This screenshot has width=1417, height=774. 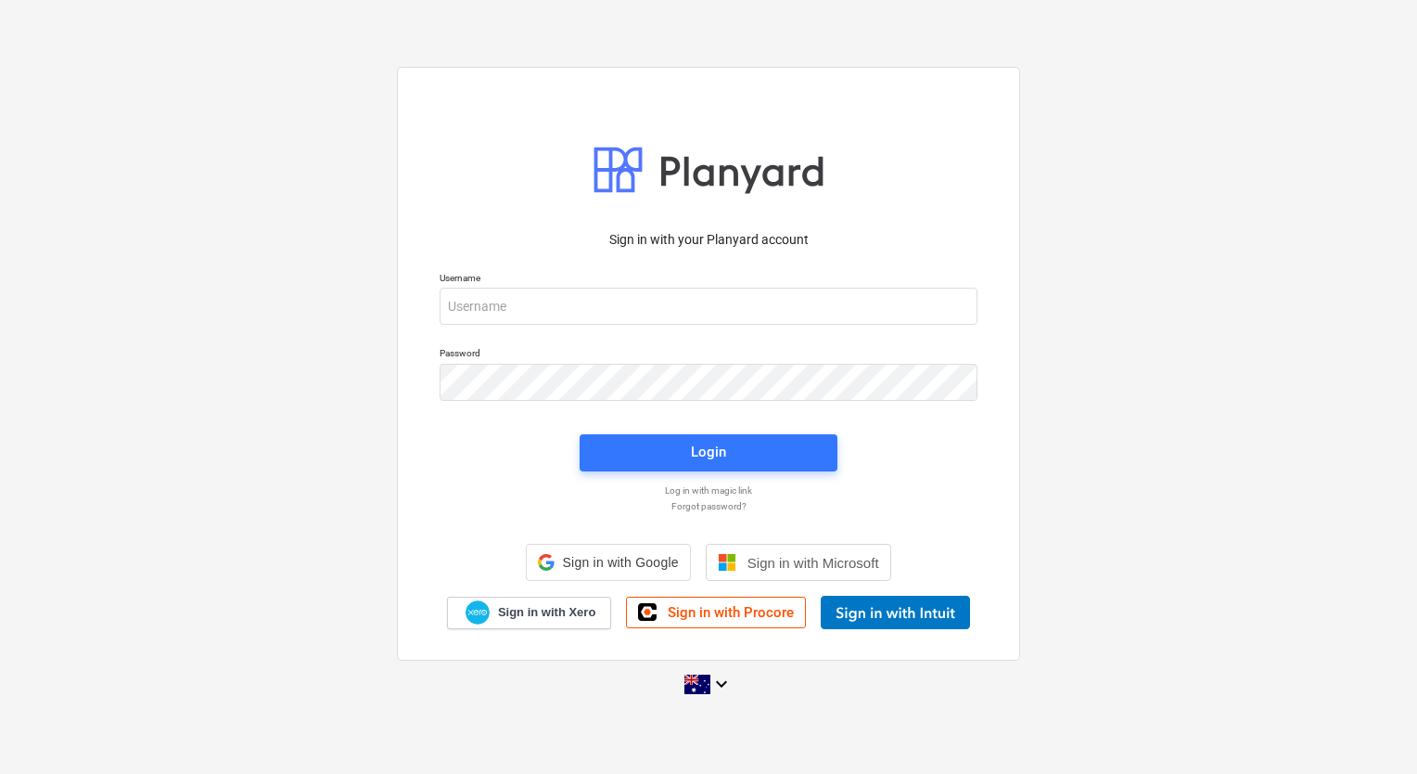 What do you see at coordinates (709, 306) in the screenshot?
I see `input: Username` at bounding box center [709, 306].